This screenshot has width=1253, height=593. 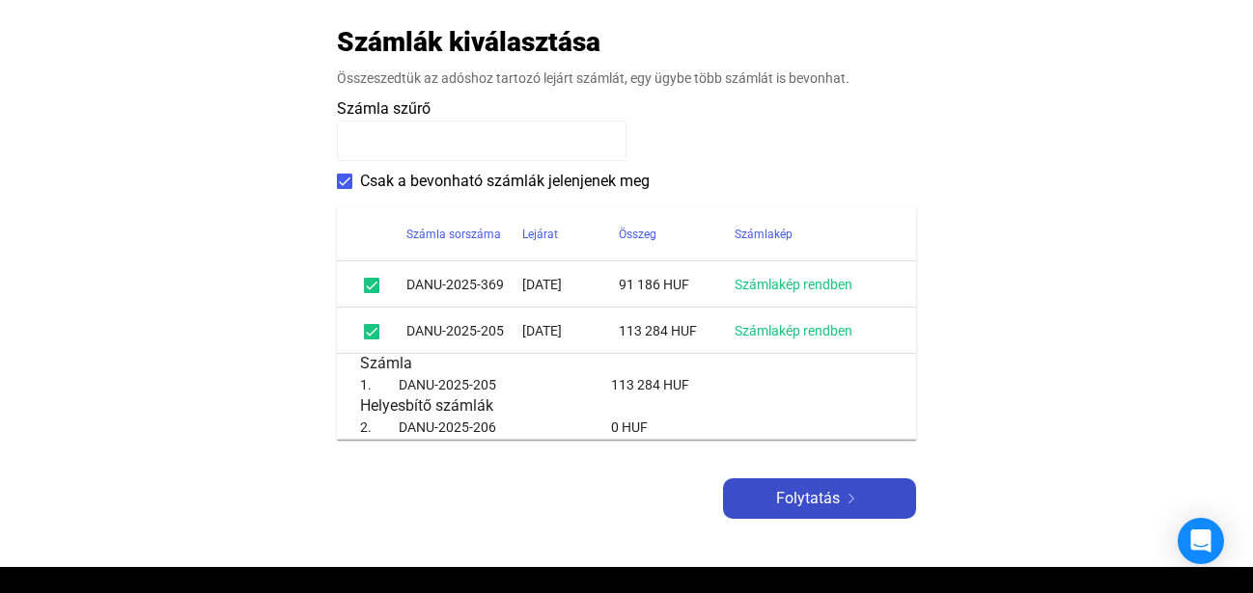 What do you see at coordinates (626, 78) in the screenshot?
I see `div: Összeszedtük az adóshoz tartozó lejárt számlát, egy ügybe több számlát is bevonhat.` at bounding box center [626, 78].